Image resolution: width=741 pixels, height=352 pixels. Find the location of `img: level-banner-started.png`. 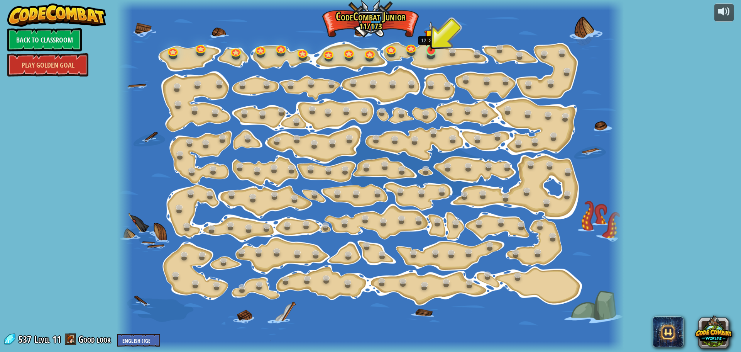

img: level-banner-started.png is located at coordinates (431, 36).